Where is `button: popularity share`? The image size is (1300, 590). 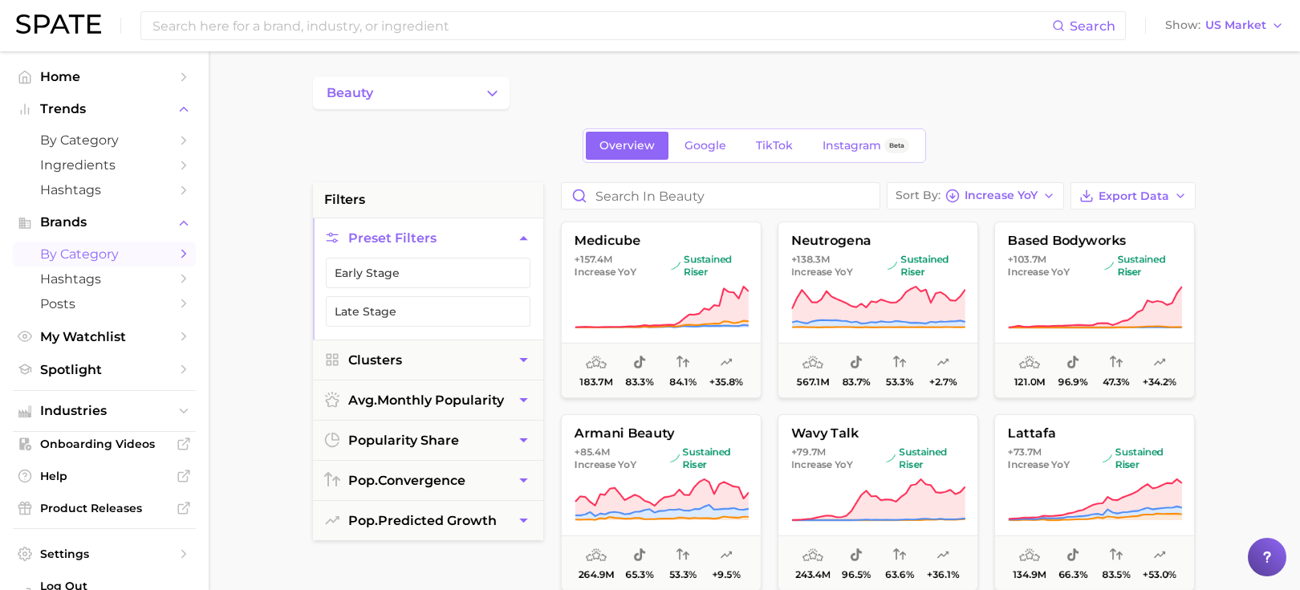 button: popularity share is located at coordinates (428, 440).